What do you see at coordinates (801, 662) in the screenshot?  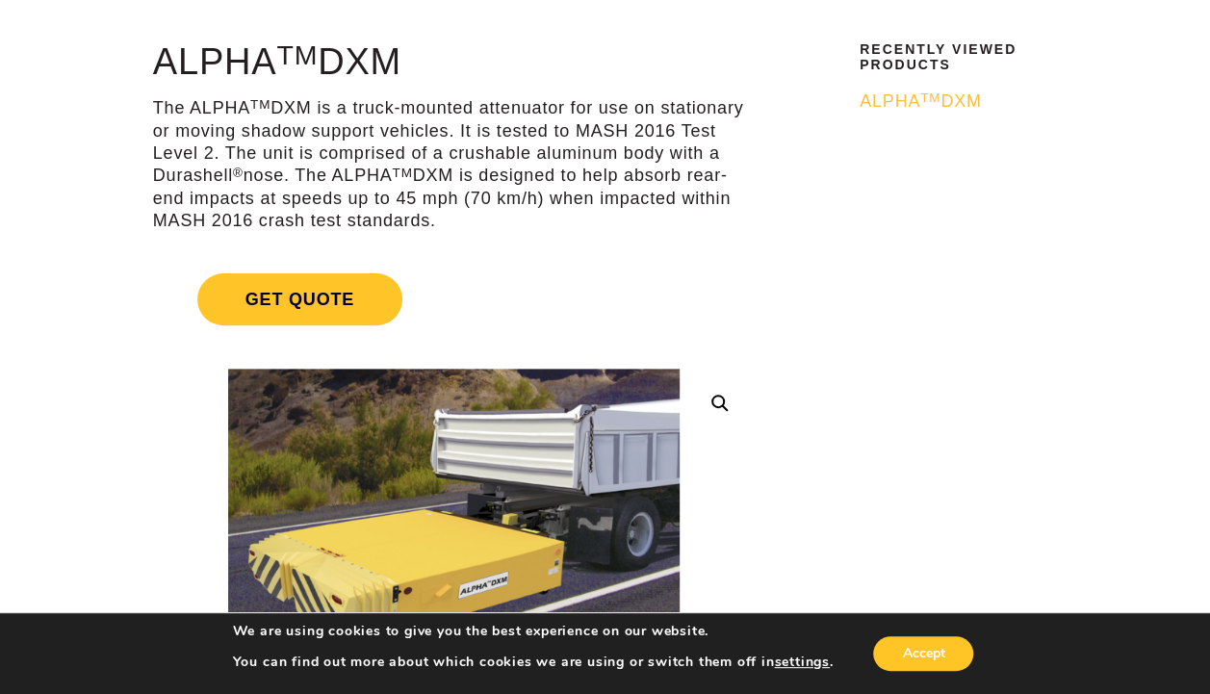 I see `button: settings` at bounding box center [801, 662].